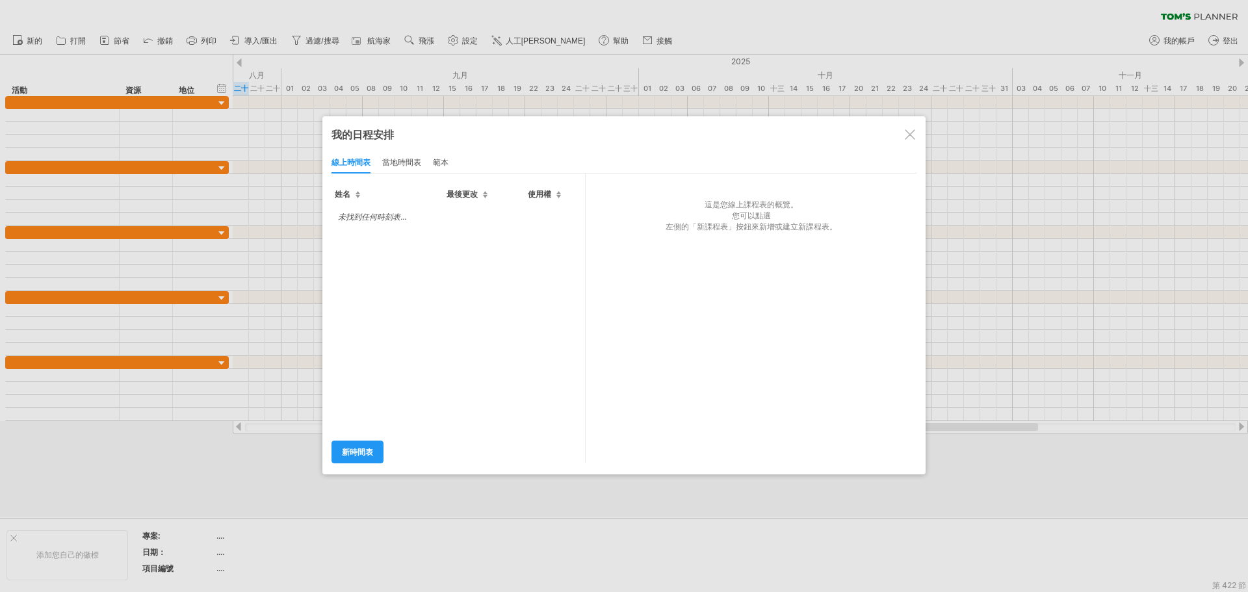  What do you see at coordinates (751, 204) in the screenshot?
I see `font: 這是您線上課程表的概覽。` at bounding box center [751, 204].